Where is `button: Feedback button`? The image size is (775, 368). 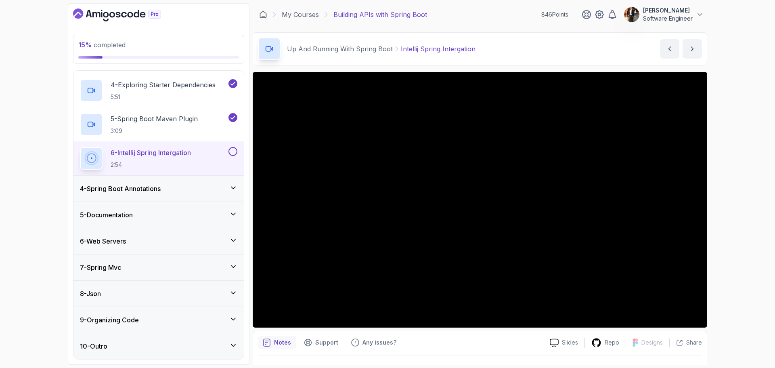 button: Feedback button is located at coordinates (374, 342).